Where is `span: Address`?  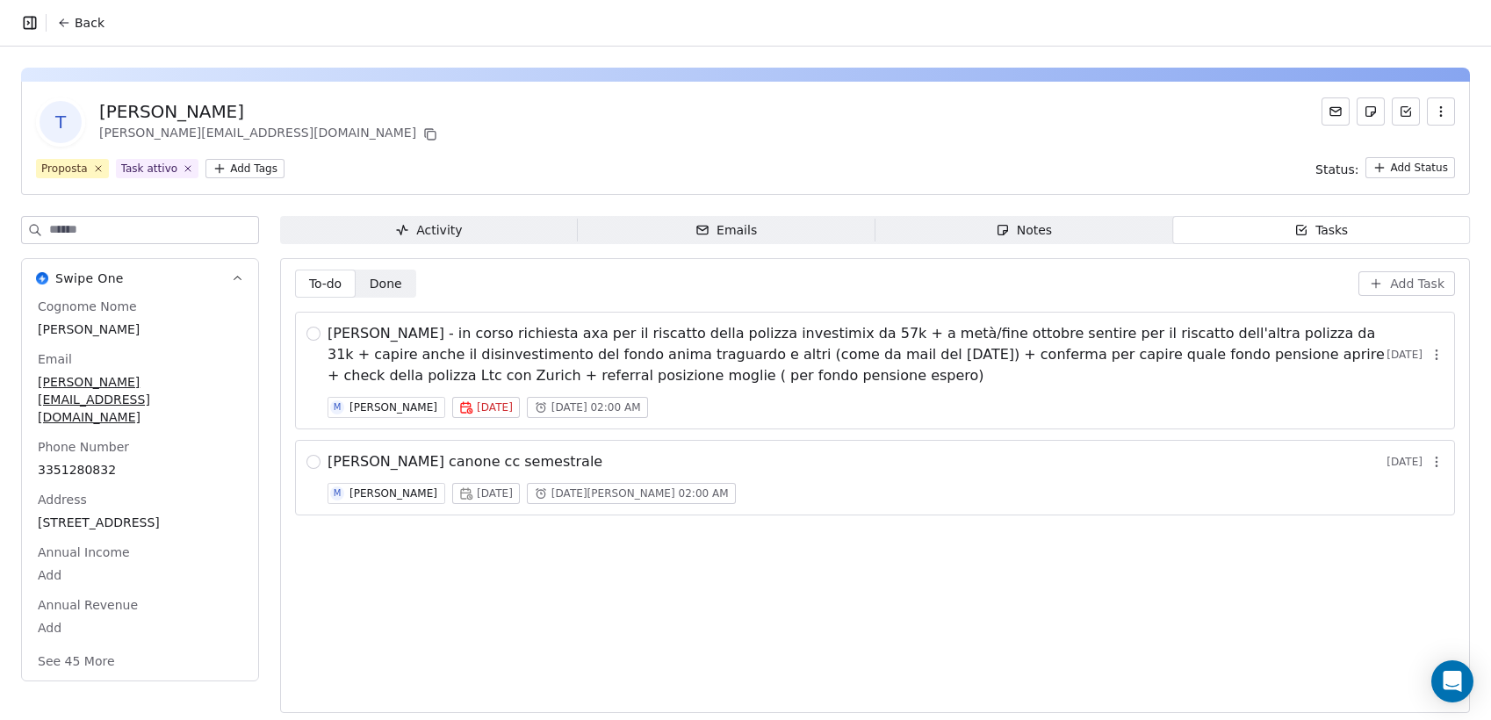 span: Address is located at coordinates (62, 500).